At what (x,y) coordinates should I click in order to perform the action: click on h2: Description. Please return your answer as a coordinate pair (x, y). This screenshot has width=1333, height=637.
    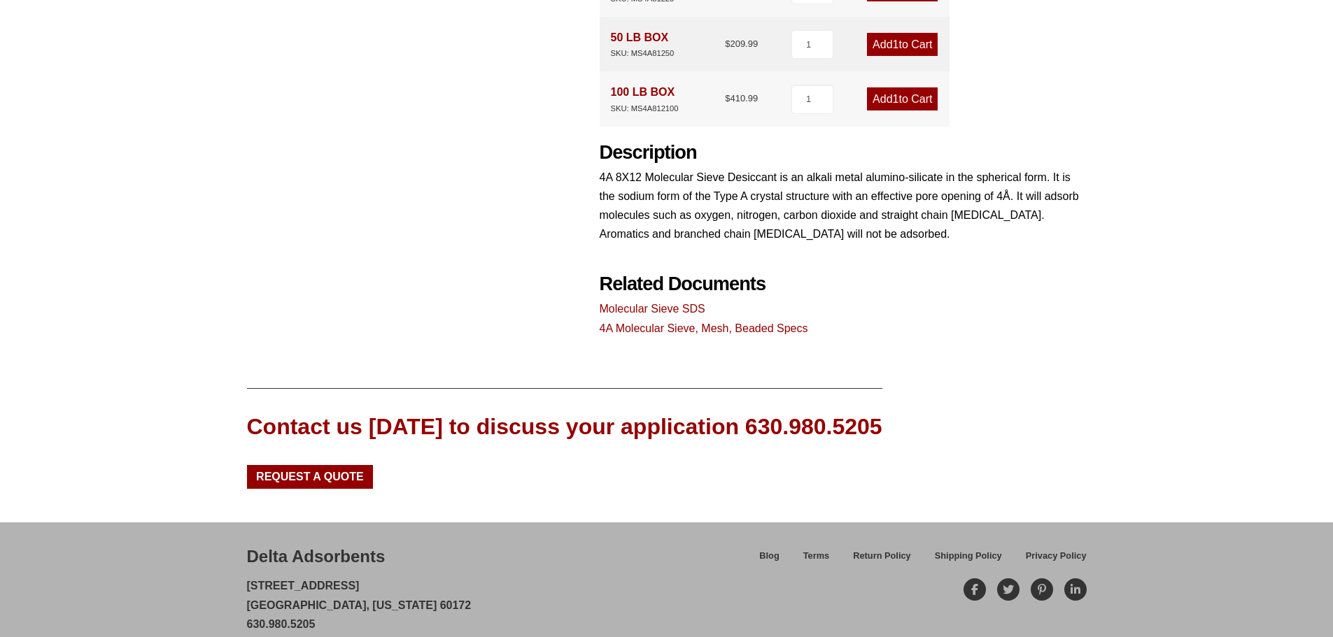
    Looking at the image, I should click on (843, 152).